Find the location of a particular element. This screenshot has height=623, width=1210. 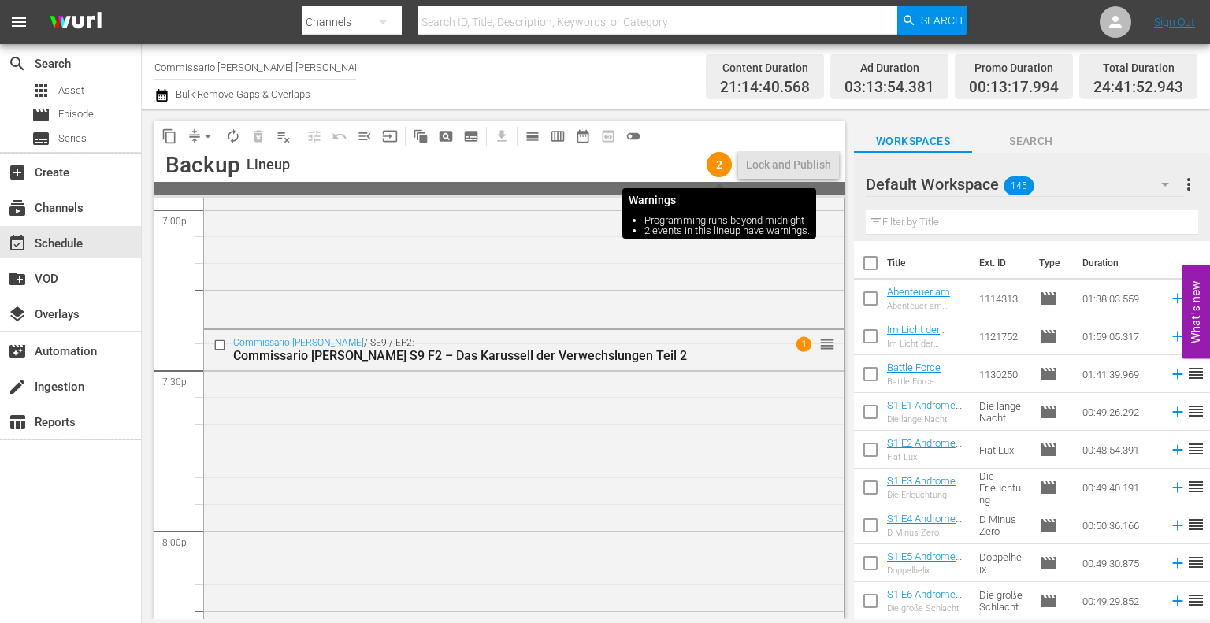

span: Loop Content is located at coordinates (233, 136).